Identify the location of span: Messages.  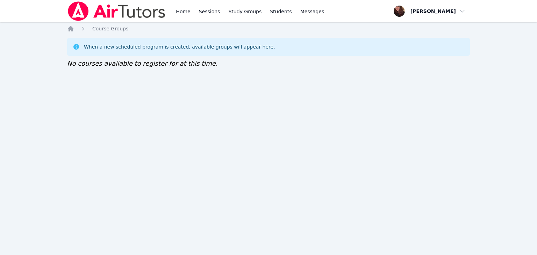
(312, 12).